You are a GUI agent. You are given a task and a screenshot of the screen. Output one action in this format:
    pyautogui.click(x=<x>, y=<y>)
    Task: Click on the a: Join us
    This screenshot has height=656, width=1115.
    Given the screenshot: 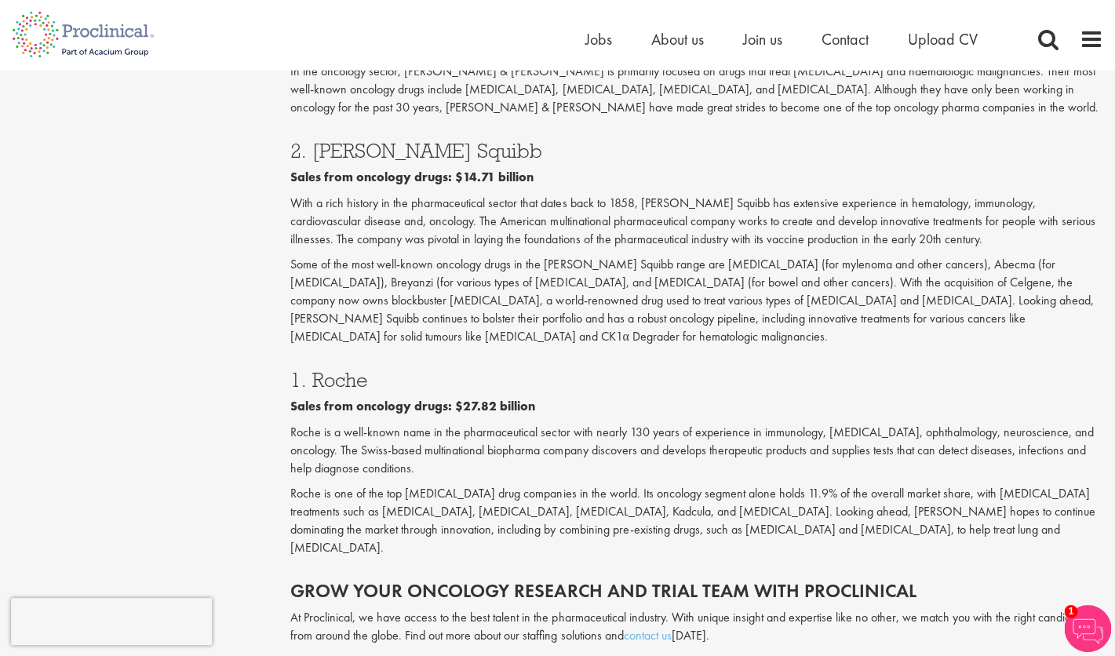 What is the action you would take?
    pyautogui.click(x=763, y=39)
    